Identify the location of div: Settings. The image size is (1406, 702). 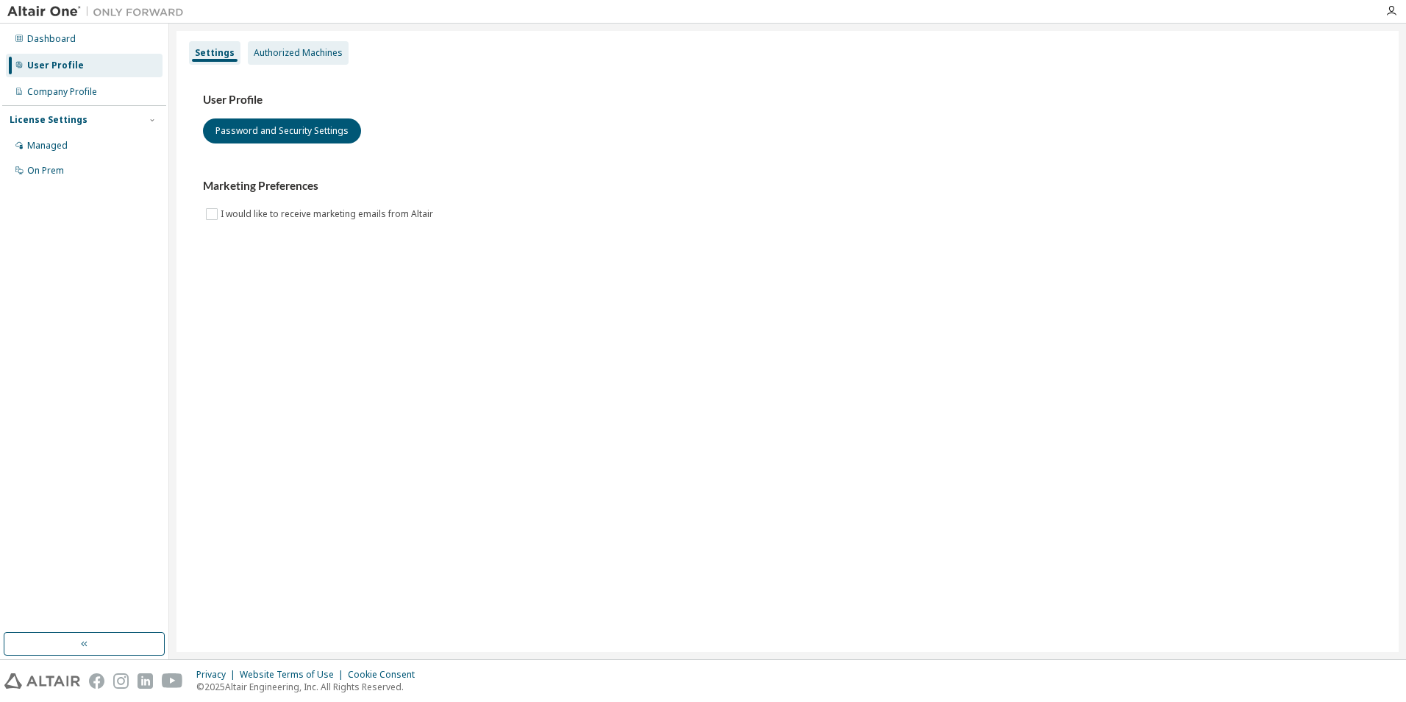
(215, 53).